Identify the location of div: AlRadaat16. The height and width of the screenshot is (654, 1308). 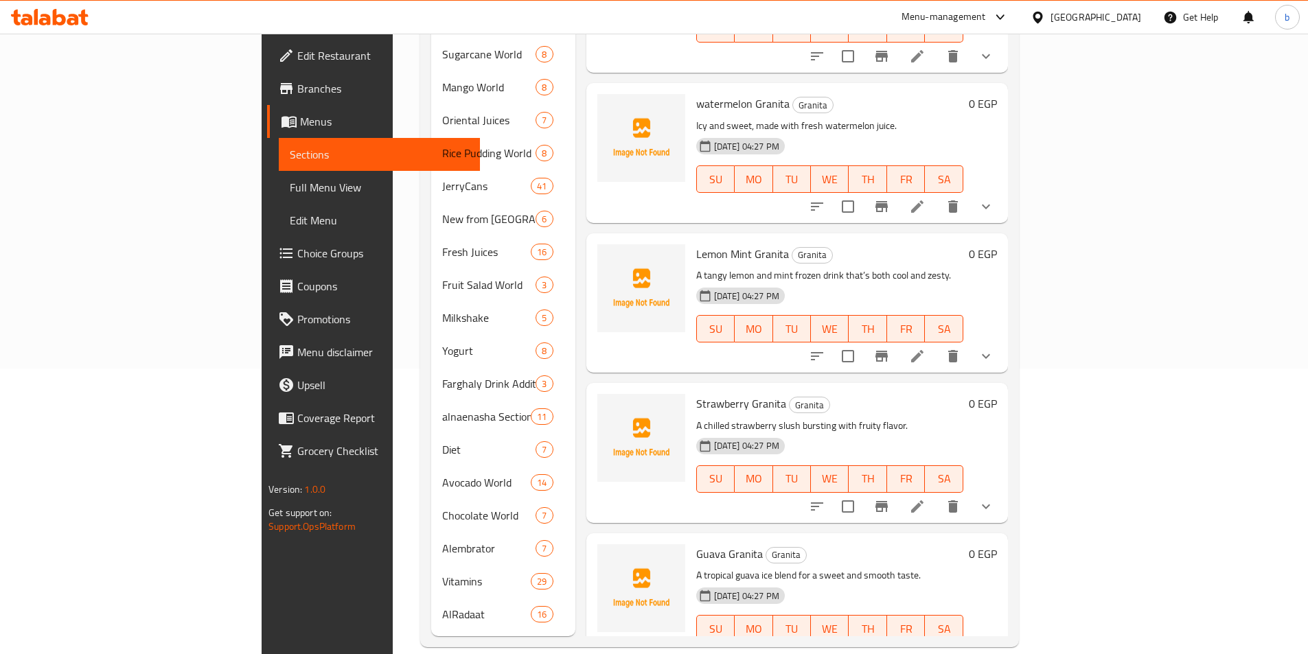
(503, 615).